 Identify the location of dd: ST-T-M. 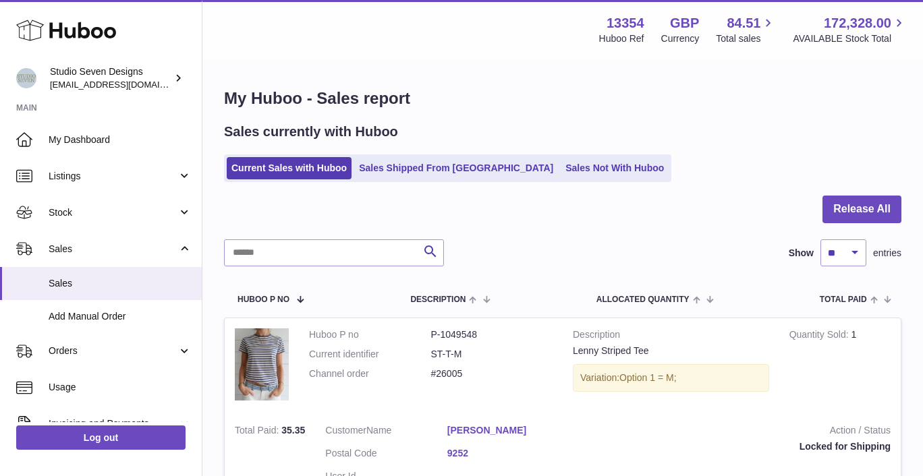
(492, 354).